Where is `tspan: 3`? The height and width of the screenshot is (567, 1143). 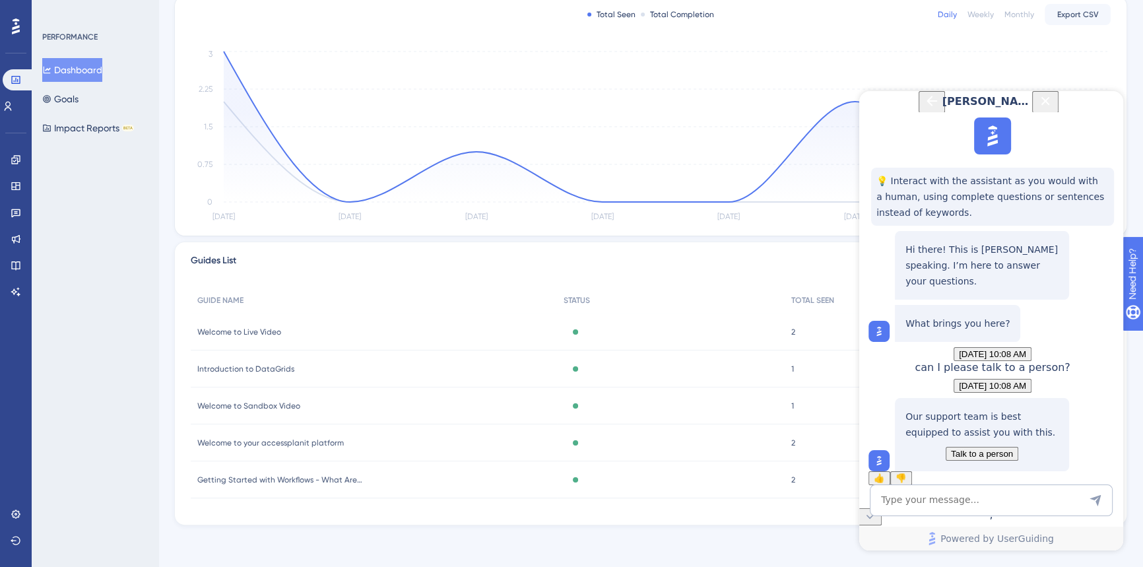
tspan: 3 is located at coordinates (210, 54).